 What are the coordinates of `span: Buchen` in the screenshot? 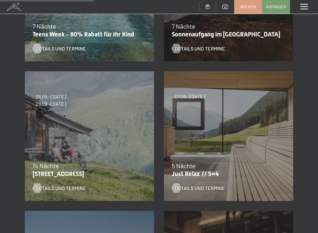 It's located at (248, 7).